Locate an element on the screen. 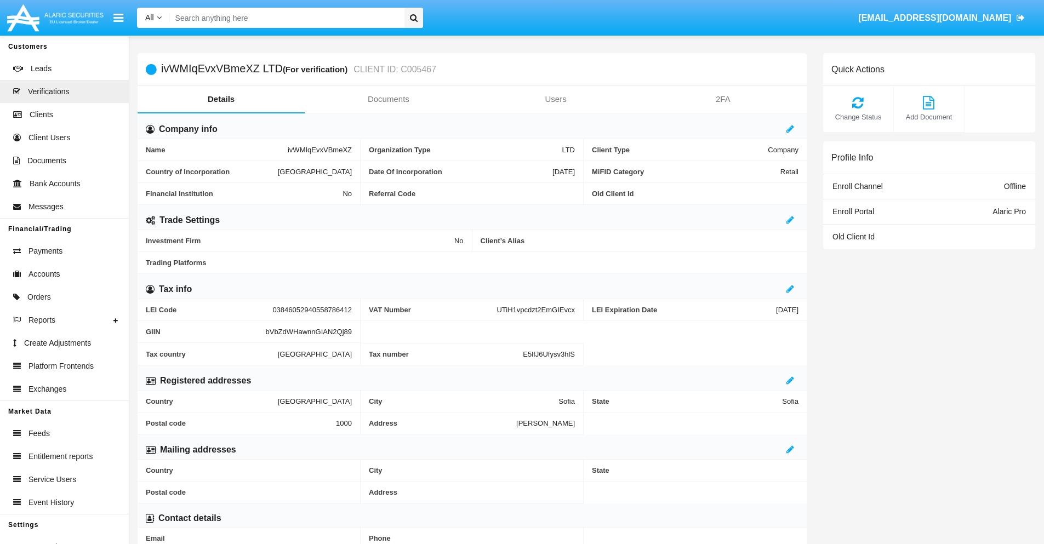 The image size is (1044, 544). span: Financial Institution is located at coordinates (244, 193).